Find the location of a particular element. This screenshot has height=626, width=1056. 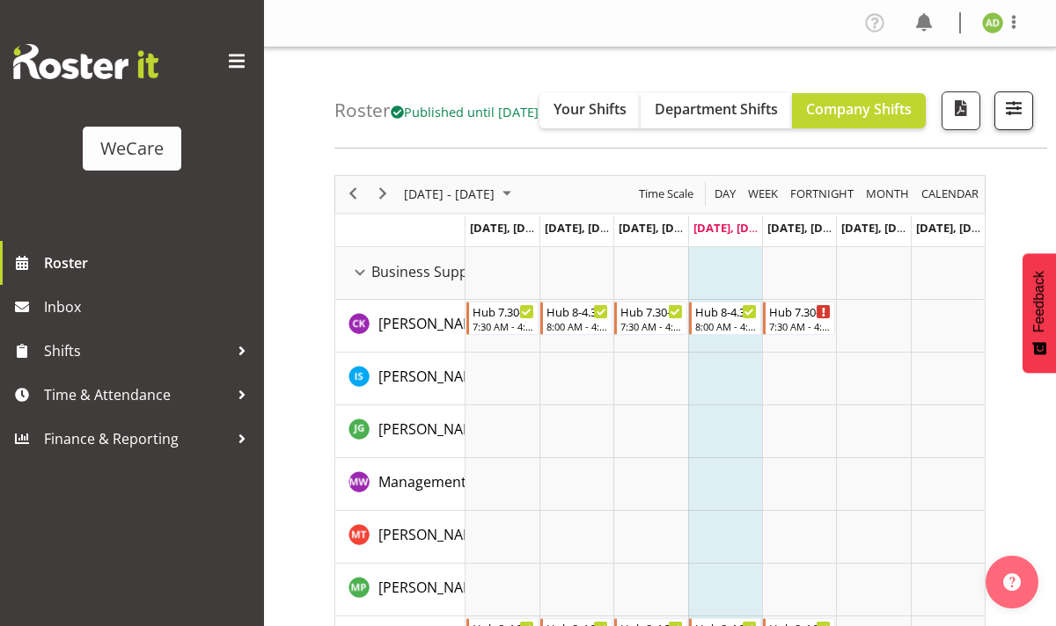

div: Chloe Kim"s event - Hub 8-4.30 Begin From Thursday, October 9, 2025 at 8:00:00 AM GMT+13:00 Ends ... is located at coordinates (725, 318).